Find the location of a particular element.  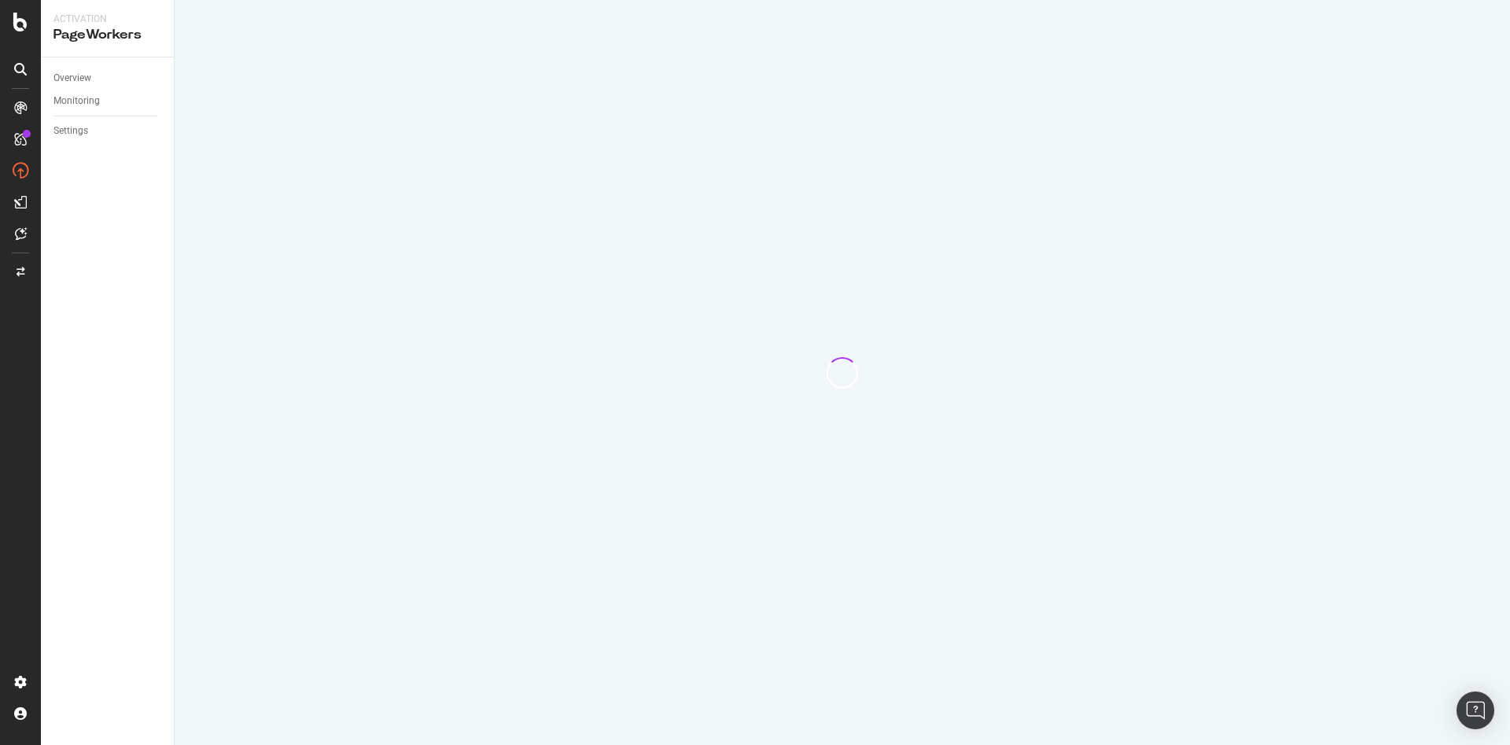

img: tab_keywords_by_traffic_grey.svg is located at coordinates (187, 98).